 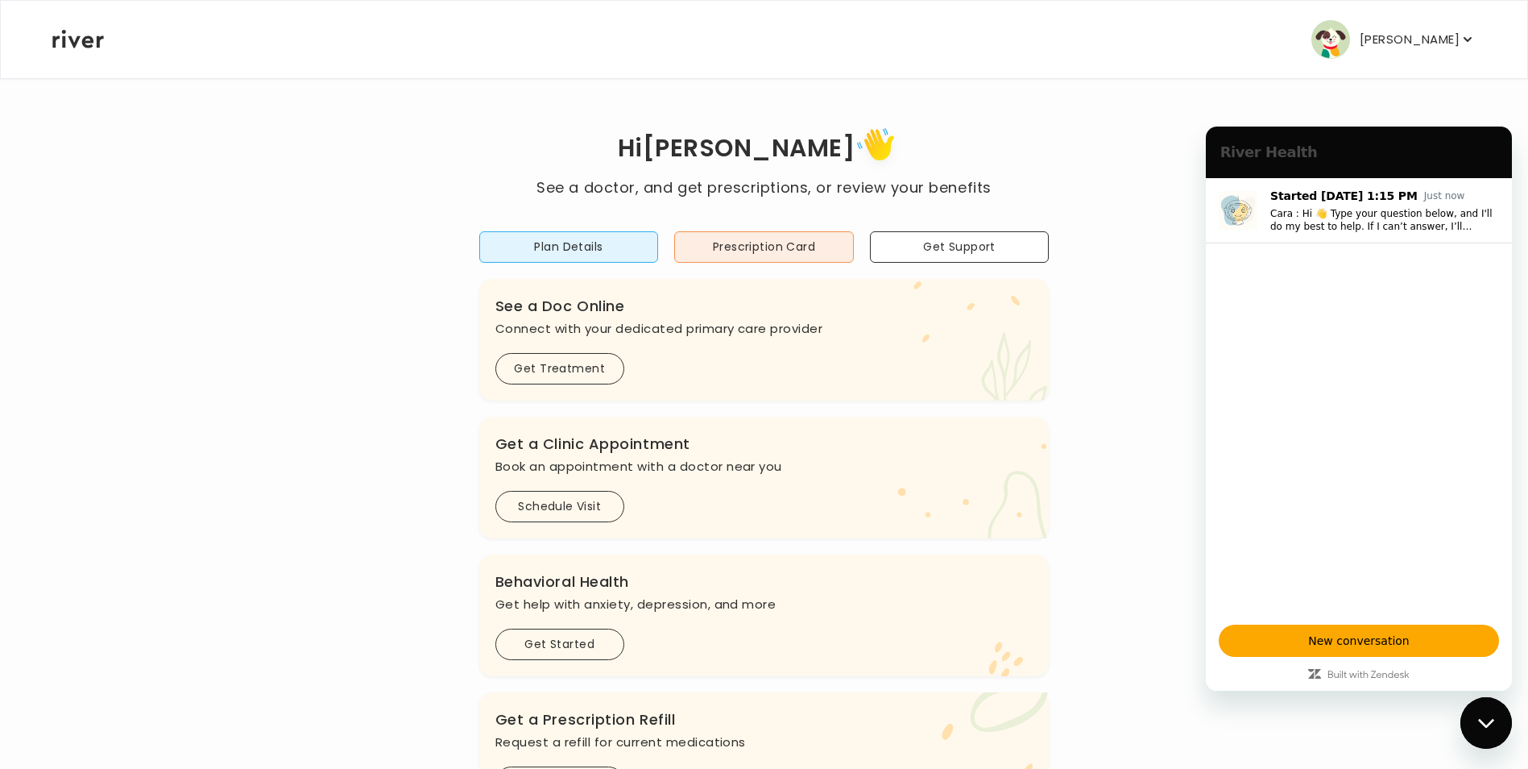 I want to click on p: Cara : Hi 👋️ Type your question below, and I'll do my best to help. If I can’t answer, I’ll conne..., so click(x=179, y=93).